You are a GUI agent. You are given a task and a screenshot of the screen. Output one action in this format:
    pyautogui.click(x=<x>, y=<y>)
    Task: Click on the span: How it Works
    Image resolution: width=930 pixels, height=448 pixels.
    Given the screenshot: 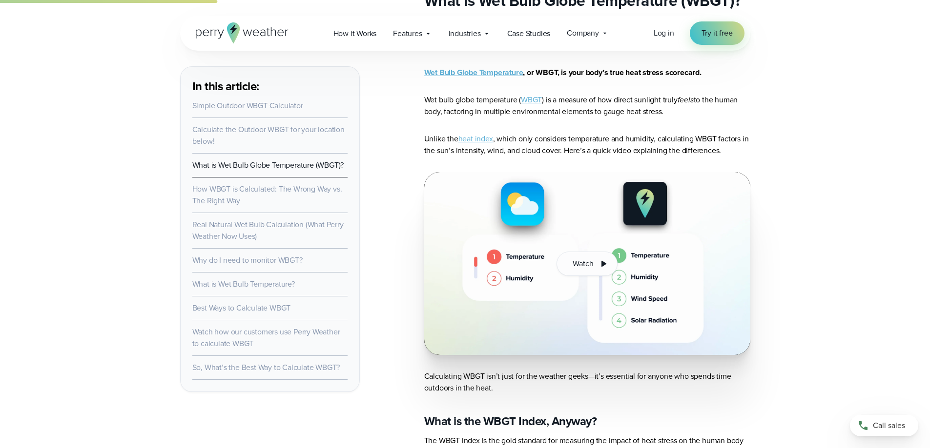 What is the action you would take?
    pyautogui.click(x=355, y=34)
    